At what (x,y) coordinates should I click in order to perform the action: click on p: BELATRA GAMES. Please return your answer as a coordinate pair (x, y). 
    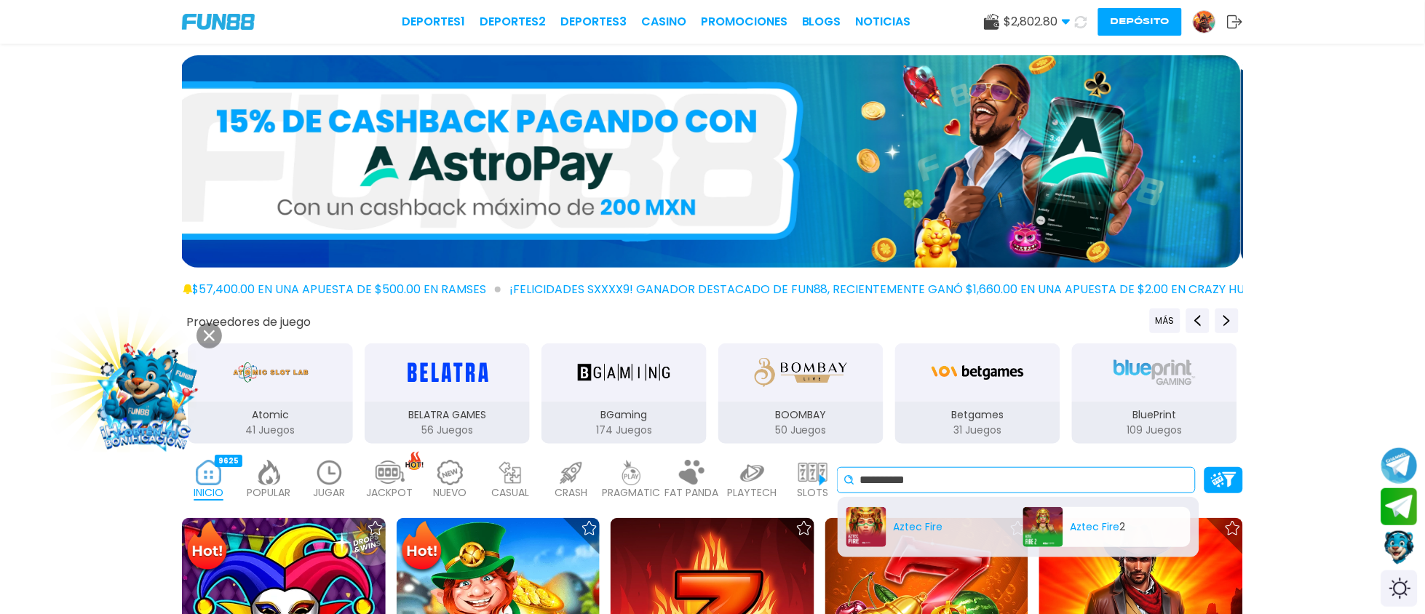
    Looking at the image, I should click on (447, 415).